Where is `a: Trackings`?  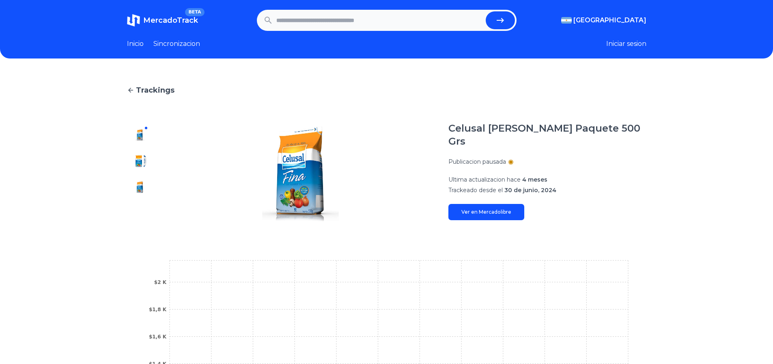
a: Trackings is located at coordinates (387, 90).